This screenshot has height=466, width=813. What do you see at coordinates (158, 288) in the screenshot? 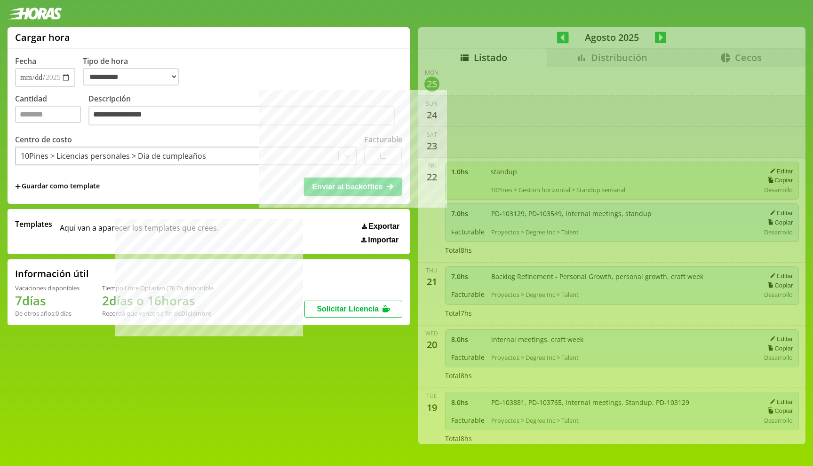
I see `div: Tiempo Libre Optativo (TiLO) disponible` at bounding box center [158, 288].